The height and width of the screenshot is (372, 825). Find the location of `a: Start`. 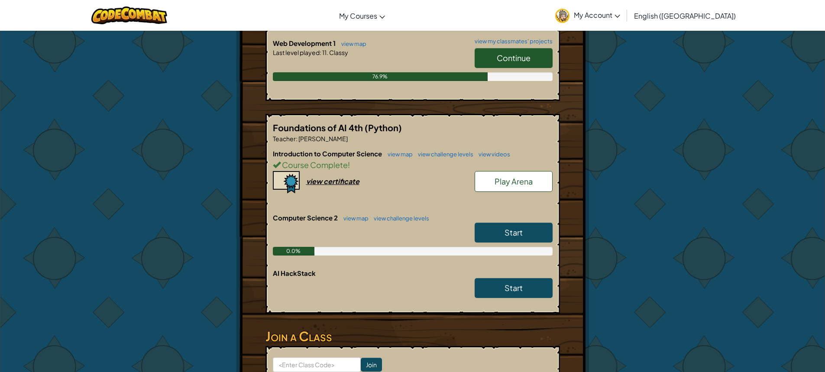

a: Start is located at coordinates (514, 288).